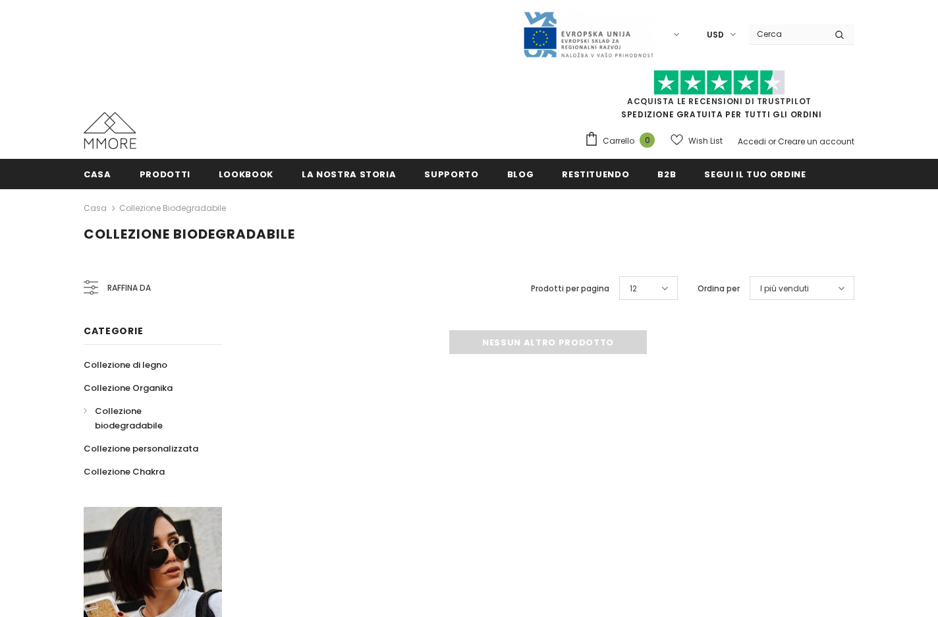 The width and height of the screenshot is (938, 617). What do you see at coordinates (595, 174) in the screenshot?
I see `span: Restituendo` at bounding box center [595, 174].